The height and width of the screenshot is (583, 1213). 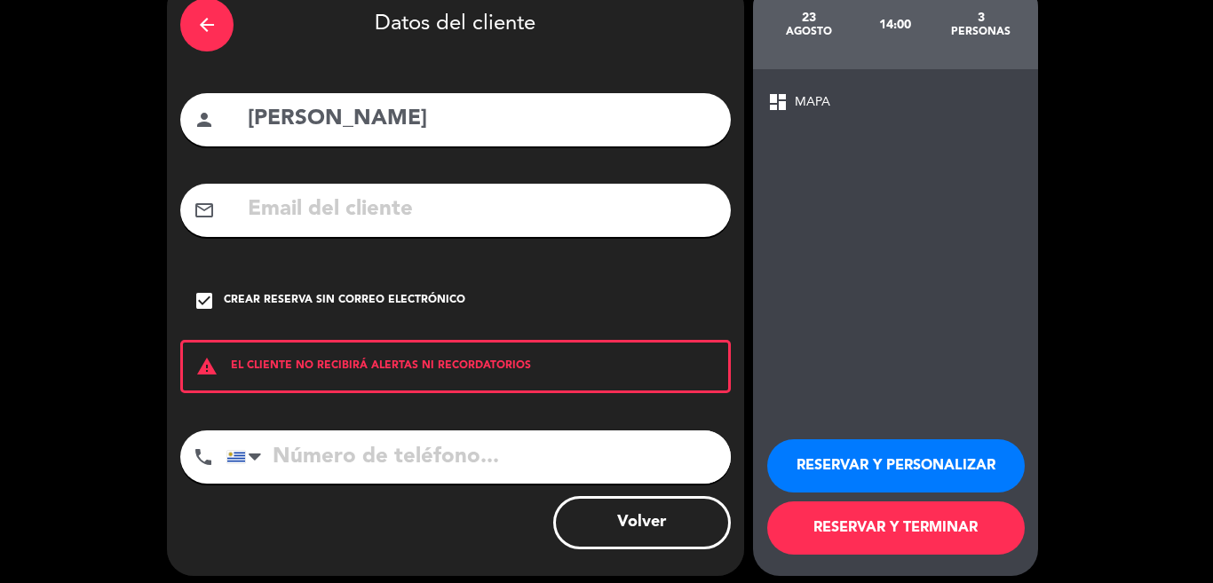 What do you see at coordinates (896, 528) in the screenshot?
I see `button: RESERVAR Y TERMINAR` at bounding box center [896, 528].